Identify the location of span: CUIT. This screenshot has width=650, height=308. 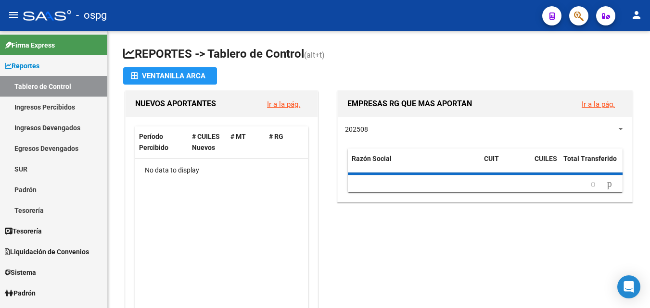
(491, 159).